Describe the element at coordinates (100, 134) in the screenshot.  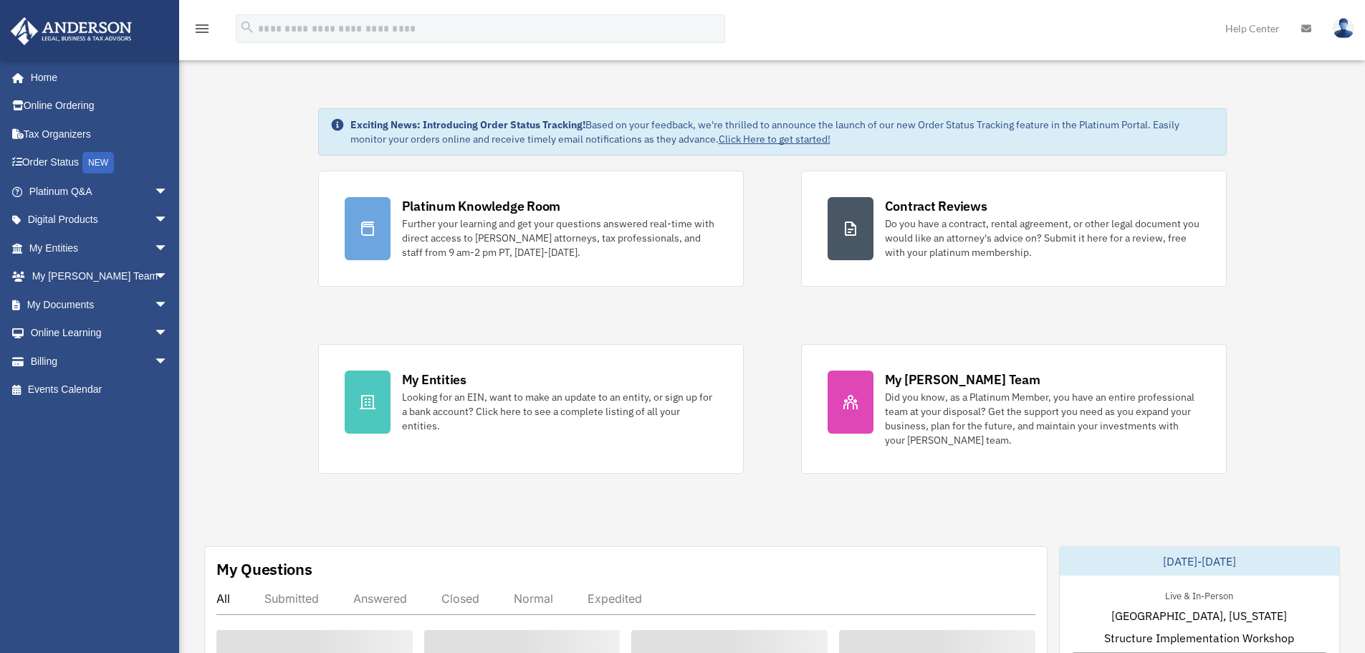
I see `a: Tax Organizers` at that location.